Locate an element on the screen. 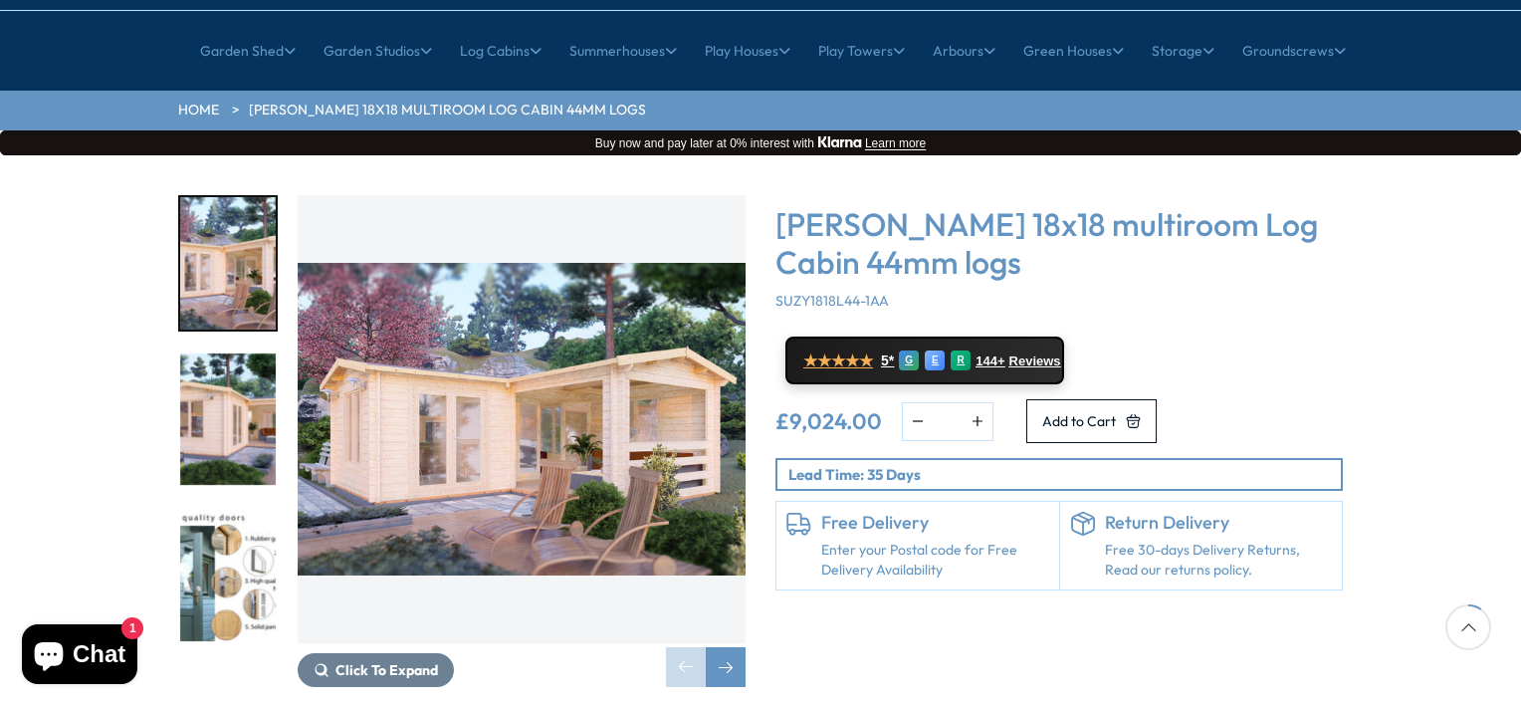 The image size is (1521, 705). span: Click To Expand is located at coordinates (386, 670).